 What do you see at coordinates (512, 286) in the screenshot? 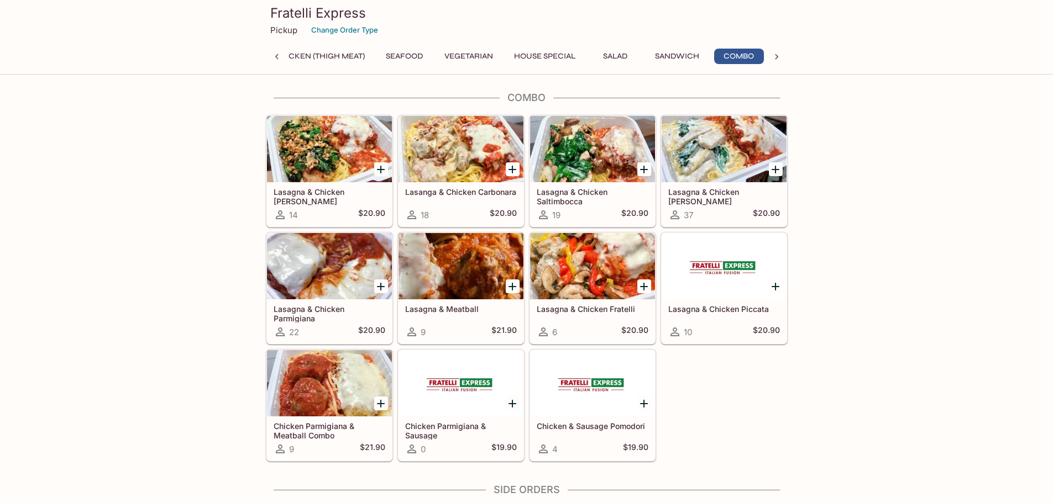
I see `button: Add Lasagna & Meatball` at bounding box center [512, 286].